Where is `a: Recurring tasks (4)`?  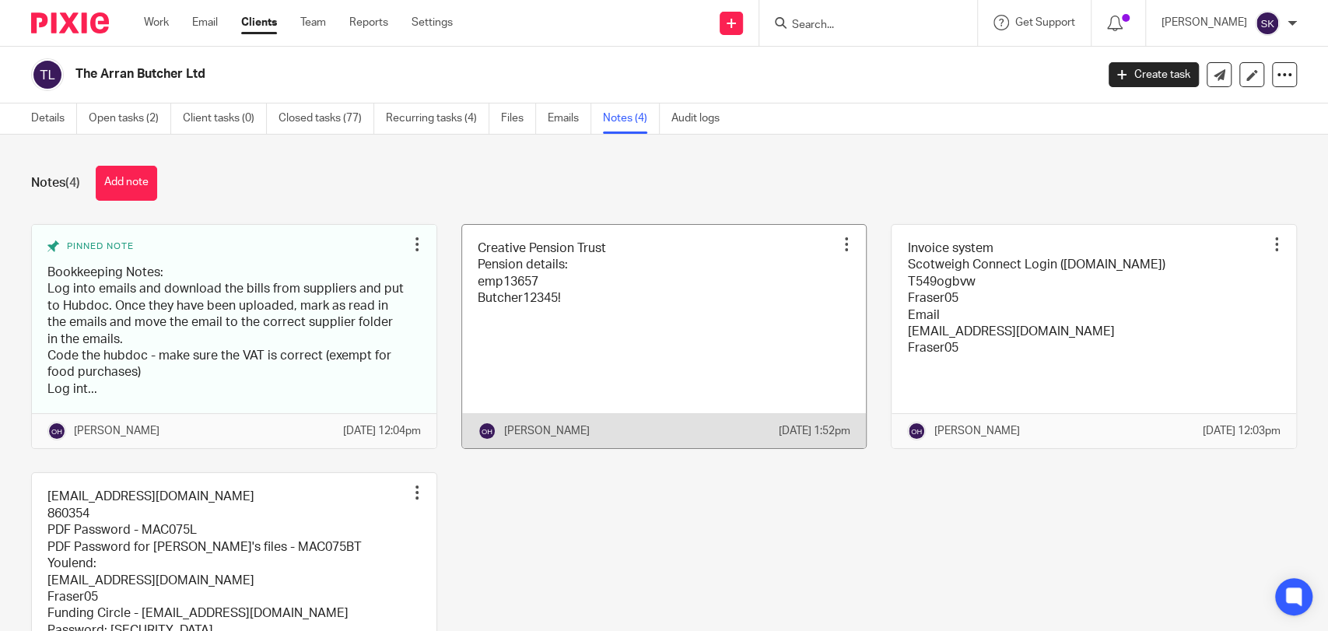
a: Recurring tasks (4) is located at coordinates (437, 118).